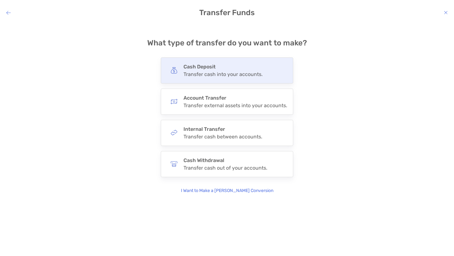  I want to click on h4: What type of transfer do you want to make?, so click(227, 43).